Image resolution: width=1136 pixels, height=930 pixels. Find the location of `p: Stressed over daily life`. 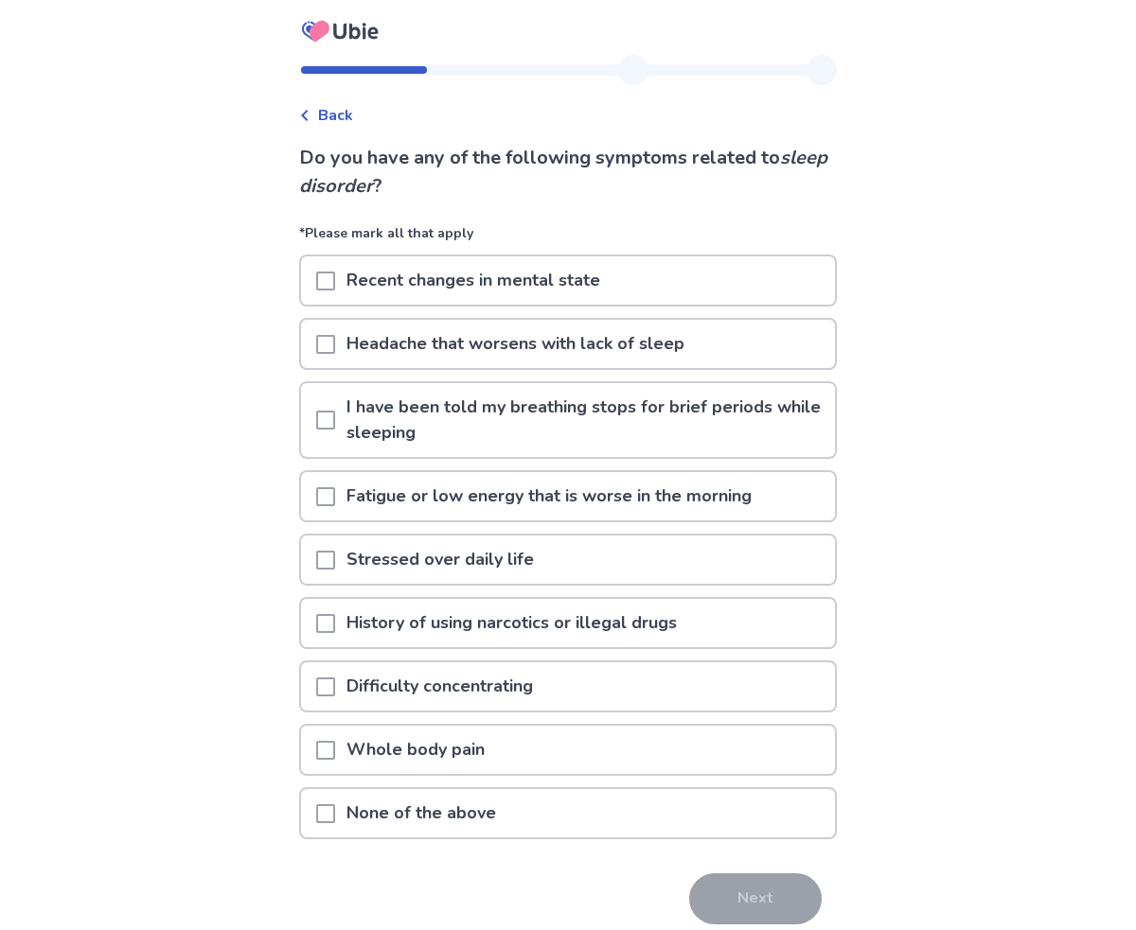

p: Stressed over daily life is located at coordinates (440, 559).